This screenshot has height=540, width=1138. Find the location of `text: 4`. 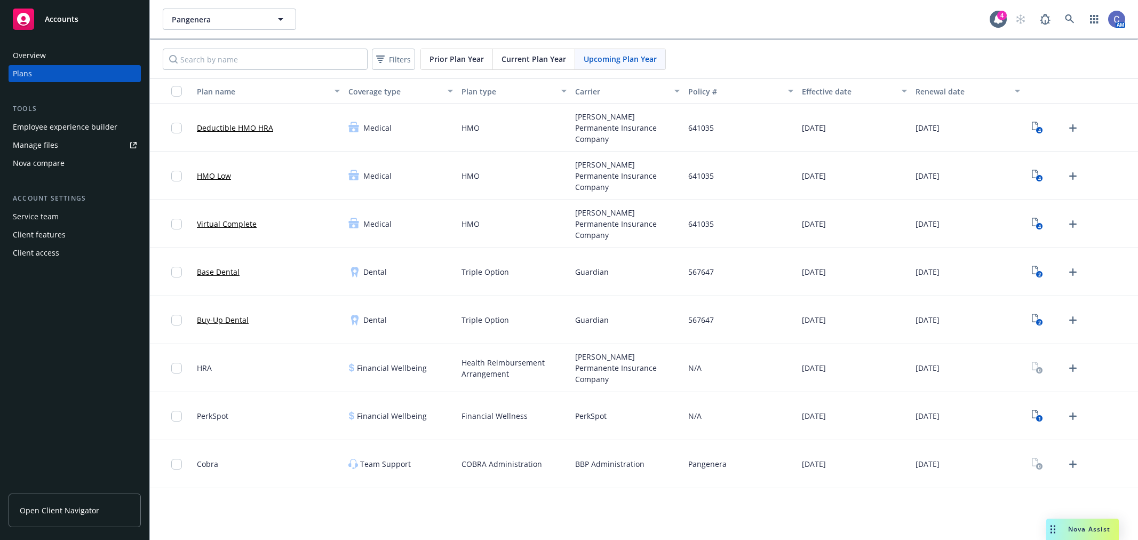

text: 4 is located at coordinates (1038, 226).